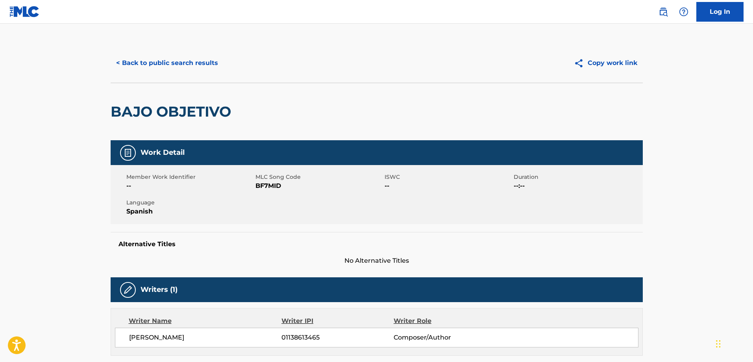  I want to click on span: Duration, so click(577, 177).